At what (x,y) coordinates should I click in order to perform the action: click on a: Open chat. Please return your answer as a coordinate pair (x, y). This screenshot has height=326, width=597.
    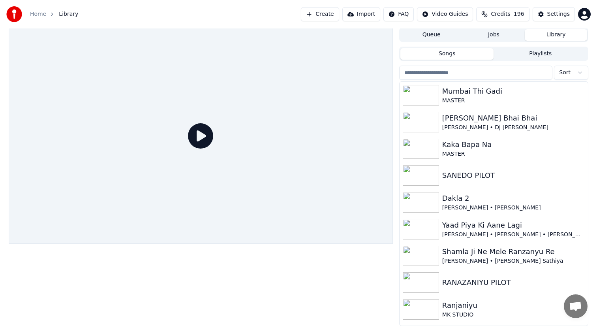
    Looking at the image, I should click on (576, 306).